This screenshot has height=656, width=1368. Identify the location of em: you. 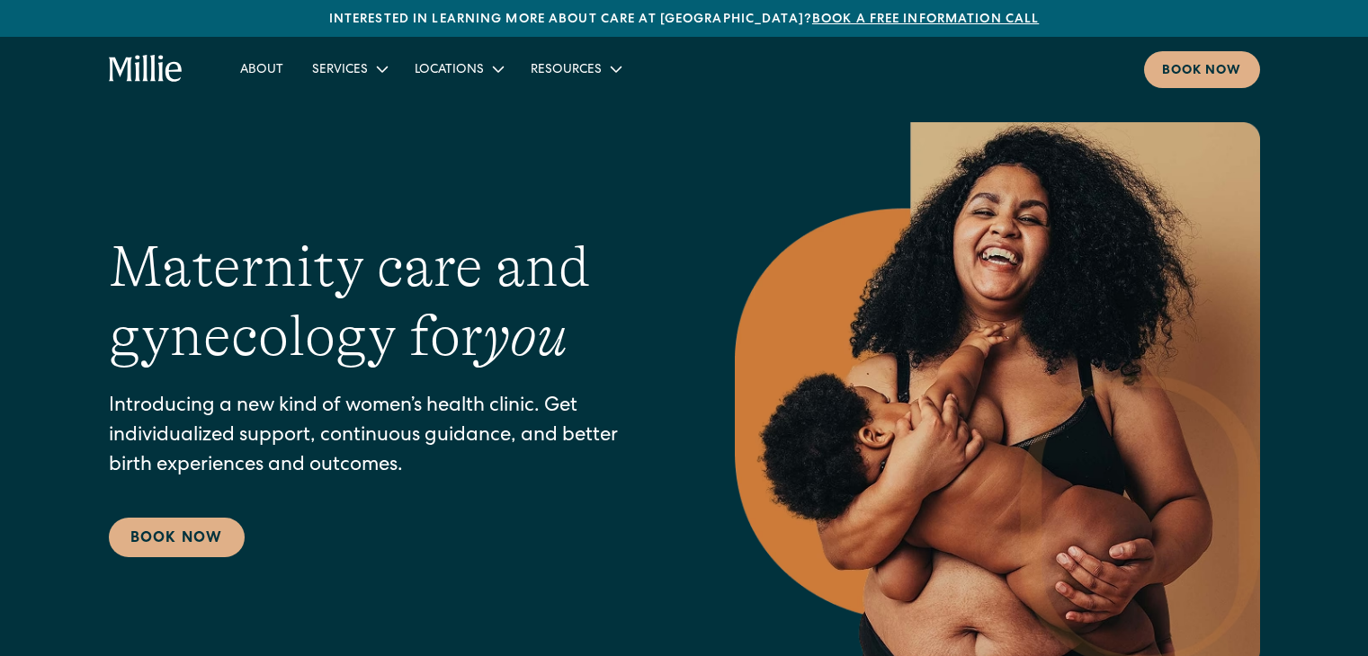
(525, 336).